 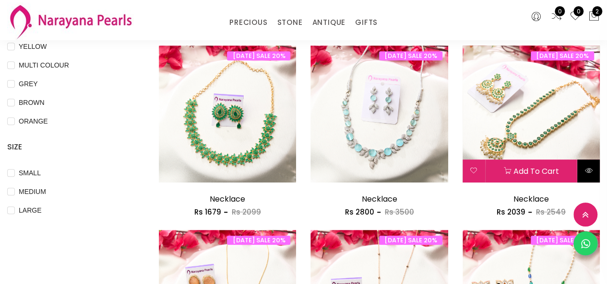 I want to click on span: Rs 3500, so click(x=399, y=212).